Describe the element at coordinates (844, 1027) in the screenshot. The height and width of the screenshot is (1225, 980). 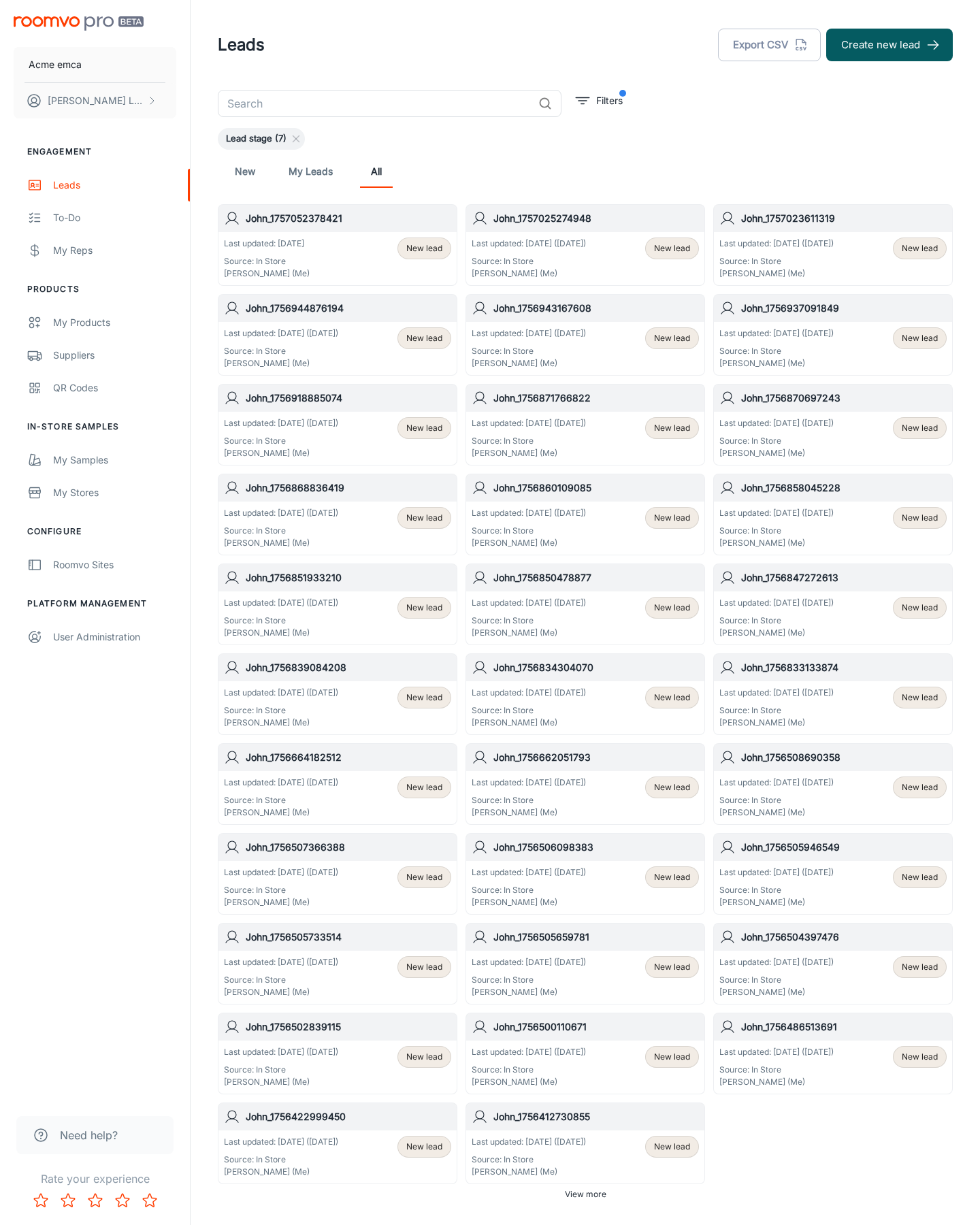
I see `h6: John_1756486513691` at that location.